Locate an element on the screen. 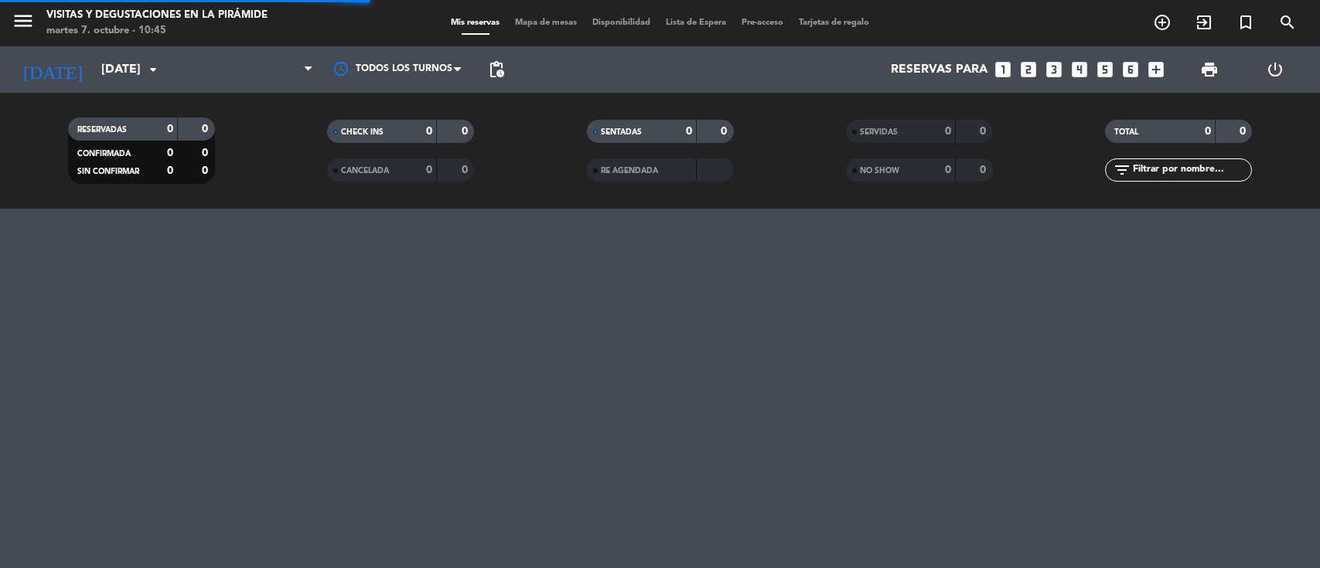  span: Disponibilidad is located at coordinates (621, 22).